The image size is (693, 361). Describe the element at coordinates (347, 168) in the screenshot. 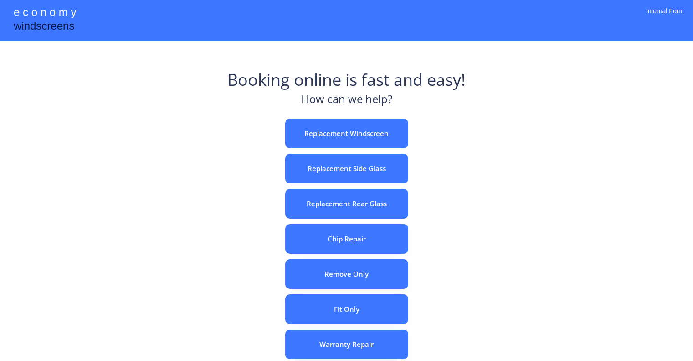

I see `button: Replacement Side Glass` at that location.